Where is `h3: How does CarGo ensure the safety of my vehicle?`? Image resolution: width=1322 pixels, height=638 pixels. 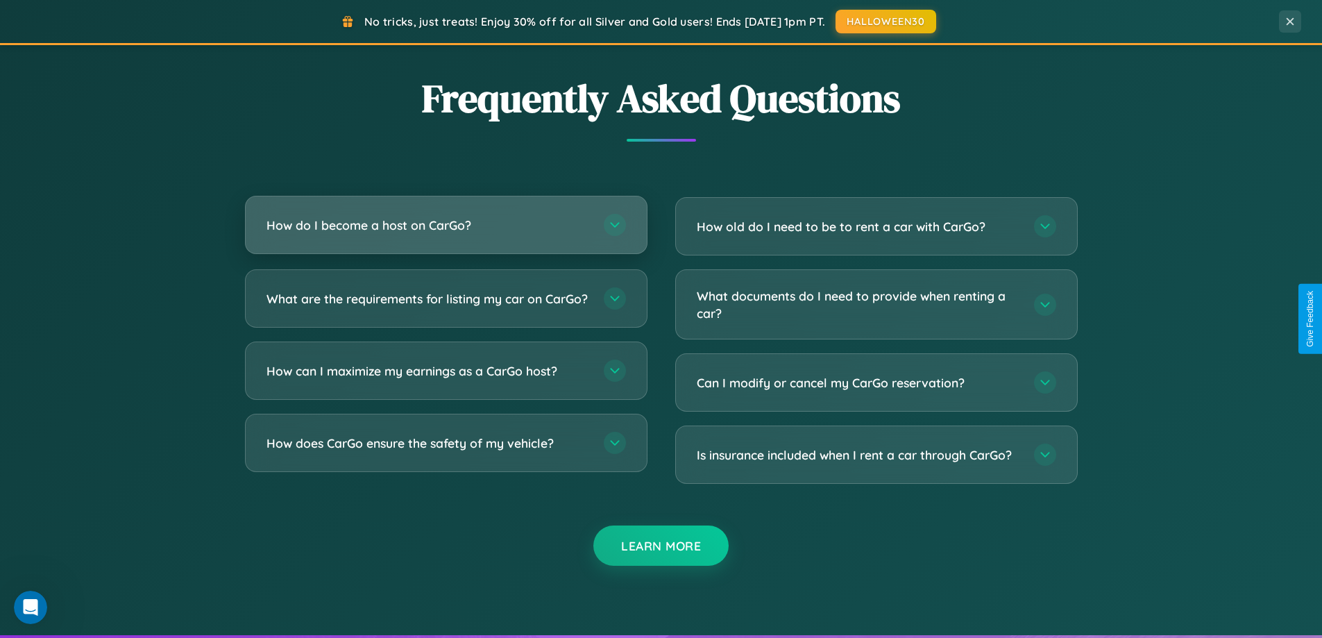 h3: How does CarGo ensure the safety of my vehicle? is located at coordinates (428, 443).